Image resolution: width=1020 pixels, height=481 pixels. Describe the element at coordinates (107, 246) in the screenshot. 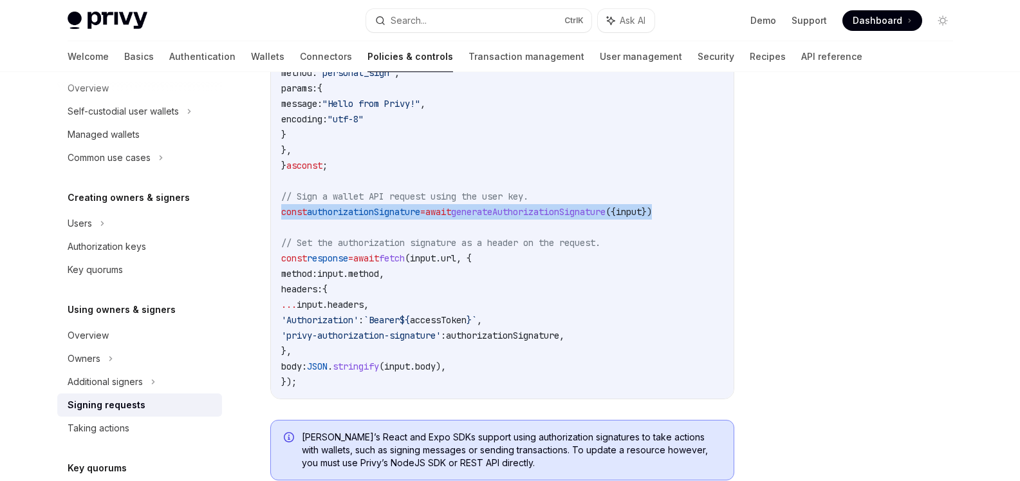

I see `div: Authorization keys` at that location.